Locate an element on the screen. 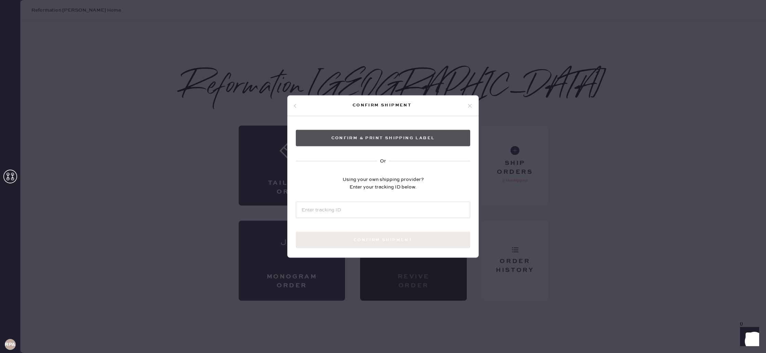 Image resolution: width=766 pixels, height=353 pixels. h3: RPA is located at coordinates (10, 344).